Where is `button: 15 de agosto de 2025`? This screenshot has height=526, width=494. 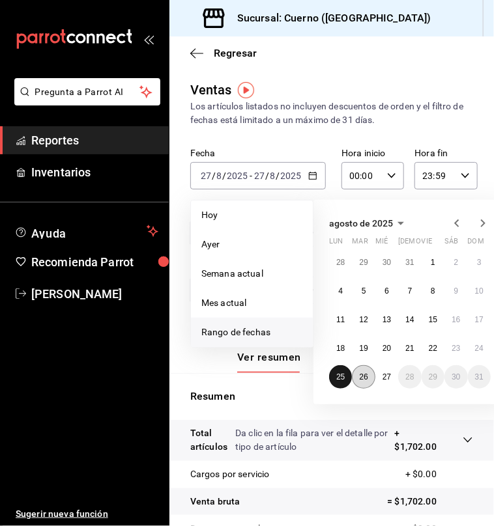 button: 15 de agosto de 2025 is located at coordinates (432, 320).